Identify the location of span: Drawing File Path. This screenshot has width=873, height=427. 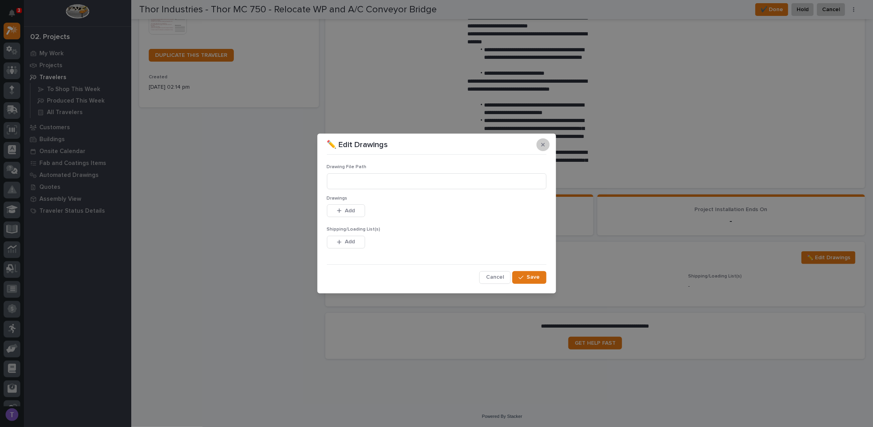
(347, 167).